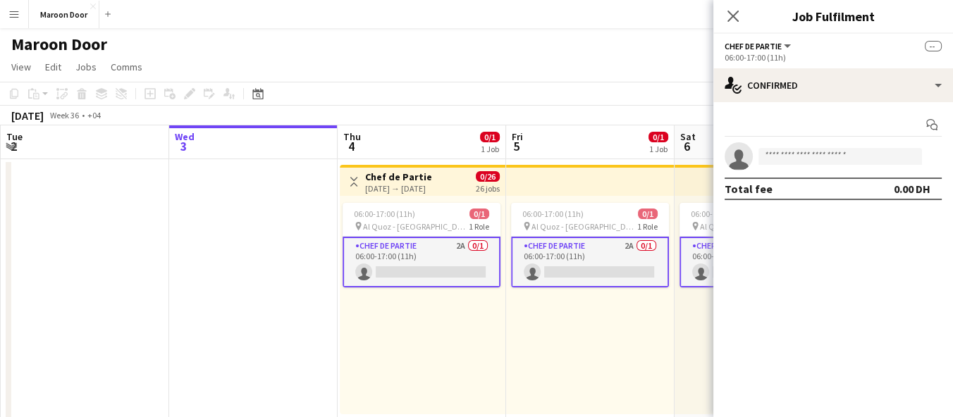 The width and height of the screenshot is (953, 417). Describe the element at coordinates (59, 44) in the screenshot. I see `h1: Maroon Door` at that location.